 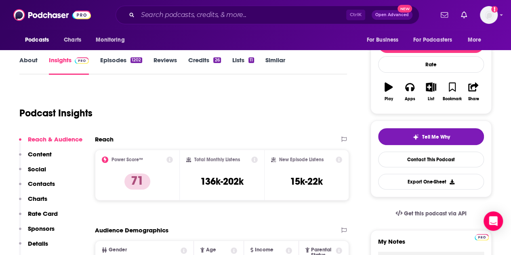 What do you see at coordinates (34, 247) in the screenshot?
I see `button: Details` at bounding box center [34, 247].